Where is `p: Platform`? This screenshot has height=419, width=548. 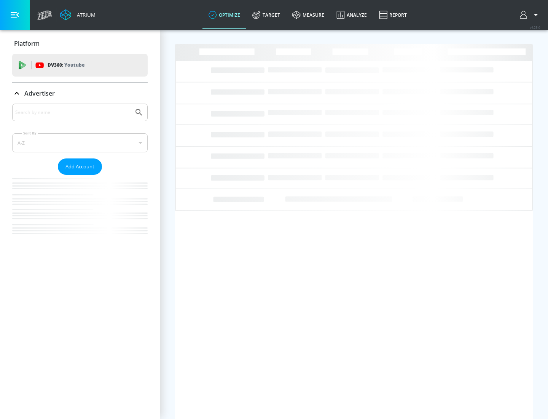
p: Platform is located at coordinates (27, 43).